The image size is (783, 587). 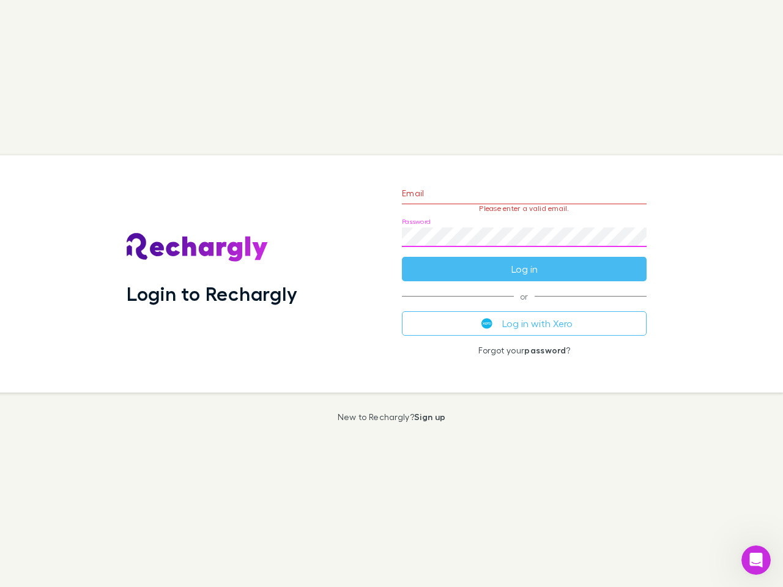 What do you see at coordinates (212, 294) in the screenshot?
I see `h1: Login to Rechargly` at bounding box center [212, 294].